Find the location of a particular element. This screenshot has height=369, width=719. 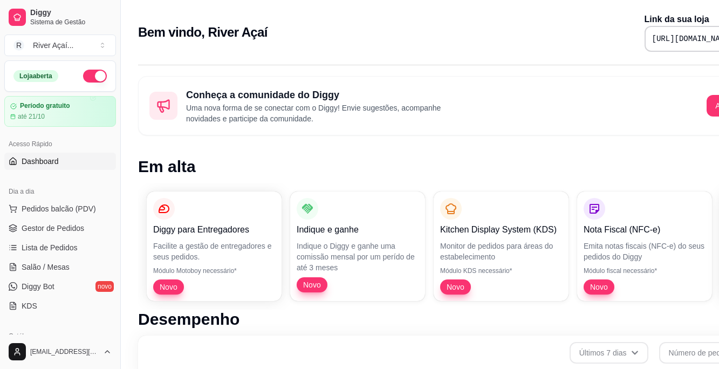

div: Loja aberta is located at coordinates (36, 76).